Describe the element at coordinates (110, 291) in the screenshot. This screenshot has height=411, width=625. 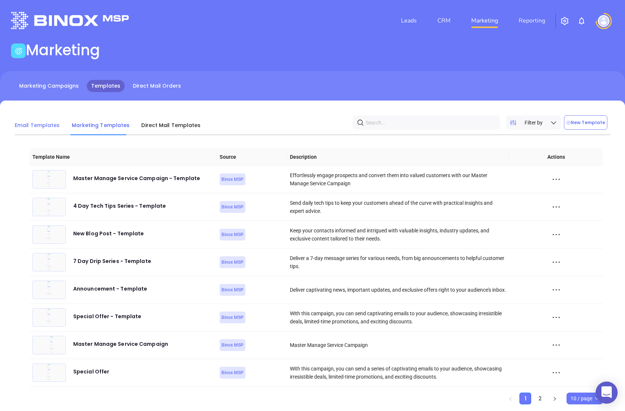
I see `div: Announcement - Template` at that location.